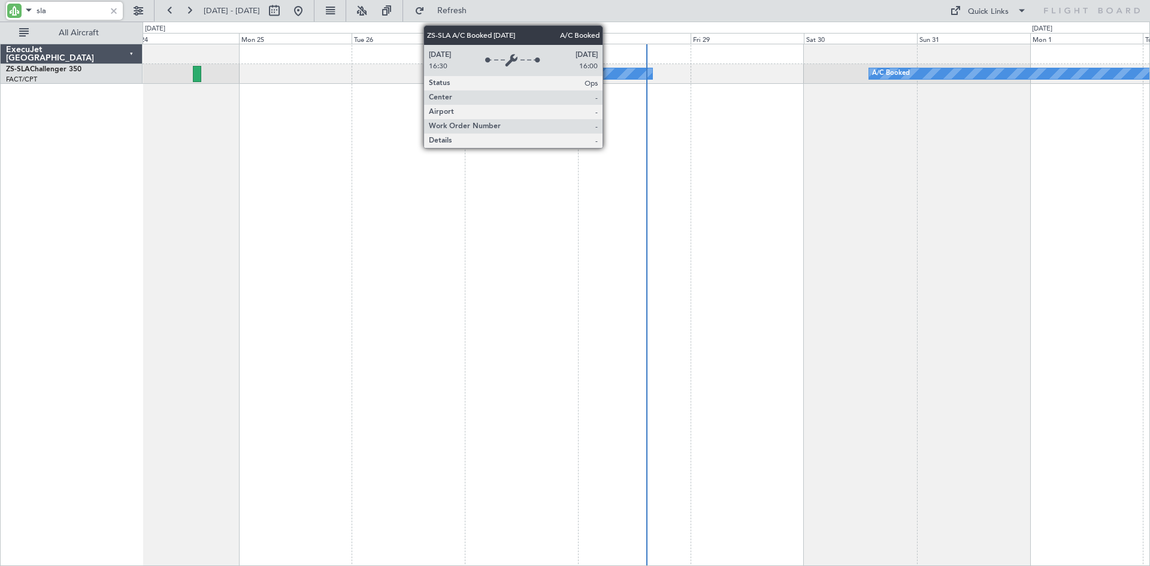 This screenshot has width=1150, height=566. What do you see at coordinates (860, 38) in the screenshot?
I see `div: Sat 30` at bounding box center [860, 38].